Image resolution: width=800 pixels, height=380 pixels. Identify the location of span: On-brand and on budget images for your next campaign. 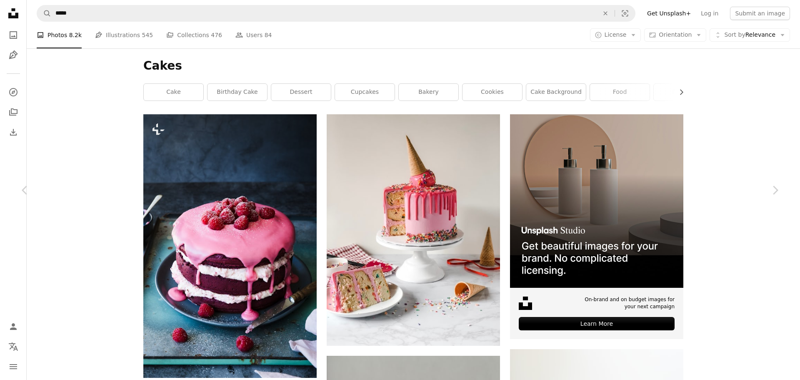
(627, 303).